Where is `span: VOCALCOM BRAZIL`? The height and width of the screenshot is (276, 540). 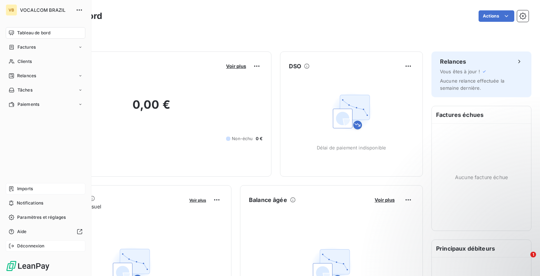
span: VOCALCOM BRAZIL is located at coordinates (46, 10).